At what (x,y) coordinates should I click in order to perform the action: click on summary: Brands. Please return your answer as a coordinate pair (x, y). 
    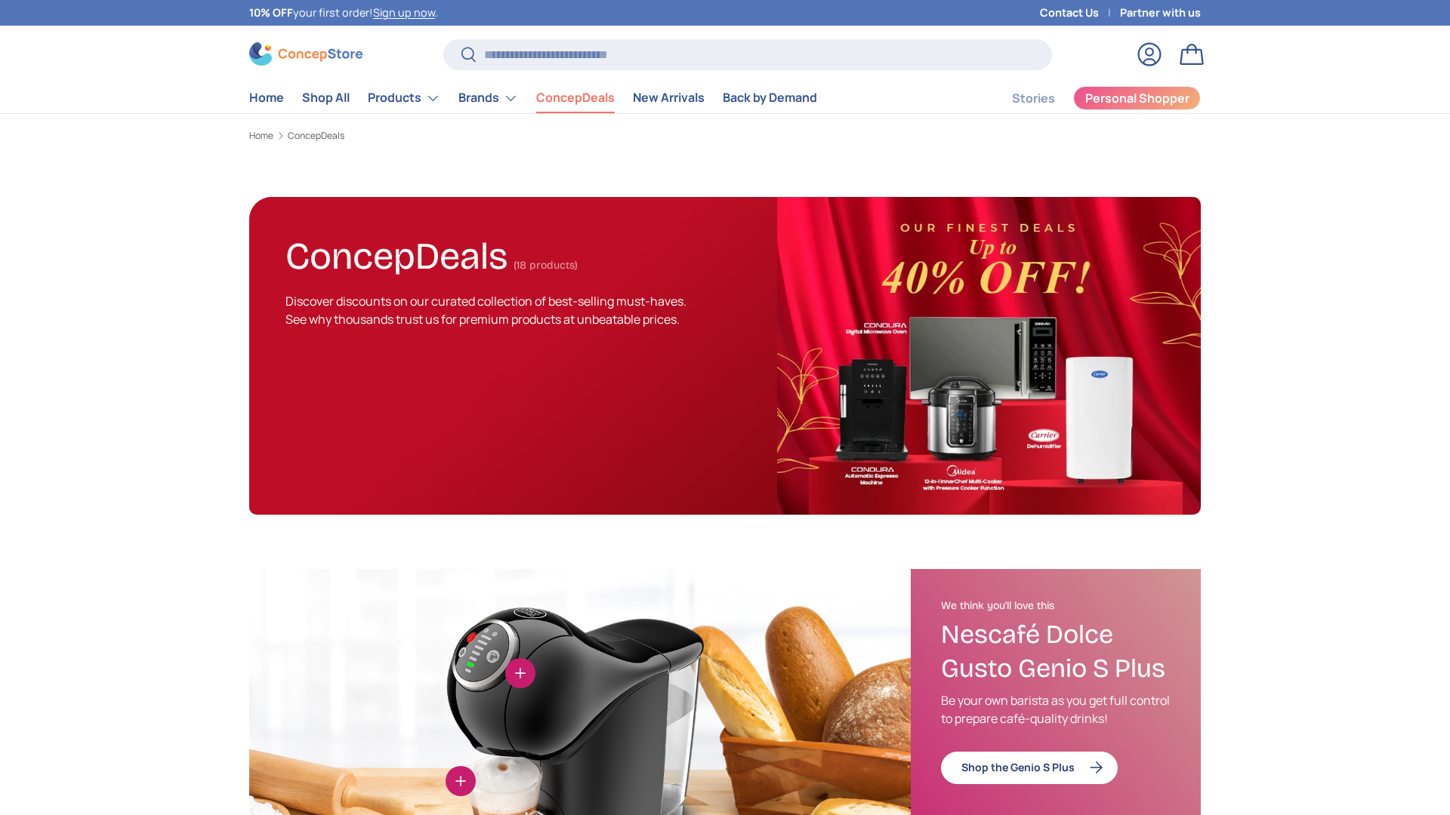
    Looking at the image, I should click on (488, 98).